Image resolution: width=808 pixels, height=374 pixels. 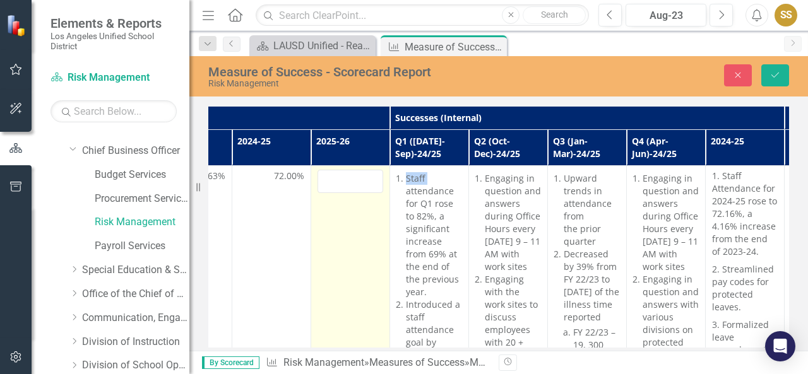 I want to click on a: Division of Instruction, so click(x=136, y=342).